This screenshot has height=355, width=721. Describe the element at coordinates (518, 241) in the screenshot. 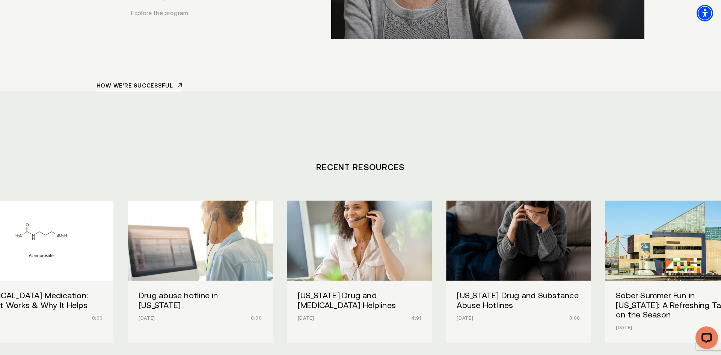

I see `img: Colorado Drug and Substance Abuse Hotlines` at that location.